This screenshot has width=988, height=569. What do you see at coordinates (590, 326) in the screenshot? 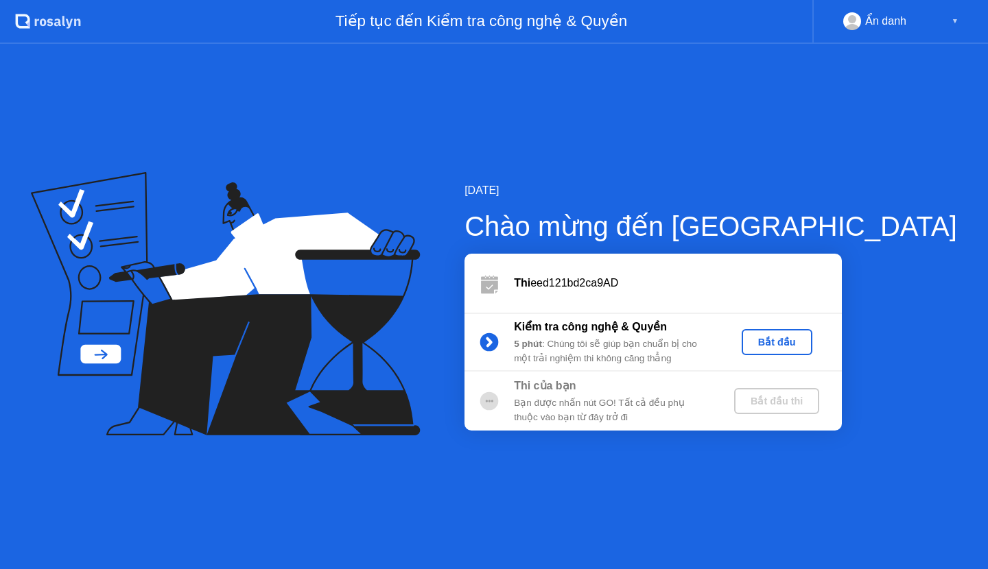
I see `b: Kiểm tra công nghệ & Quyền` at bounding box center [590, 326].